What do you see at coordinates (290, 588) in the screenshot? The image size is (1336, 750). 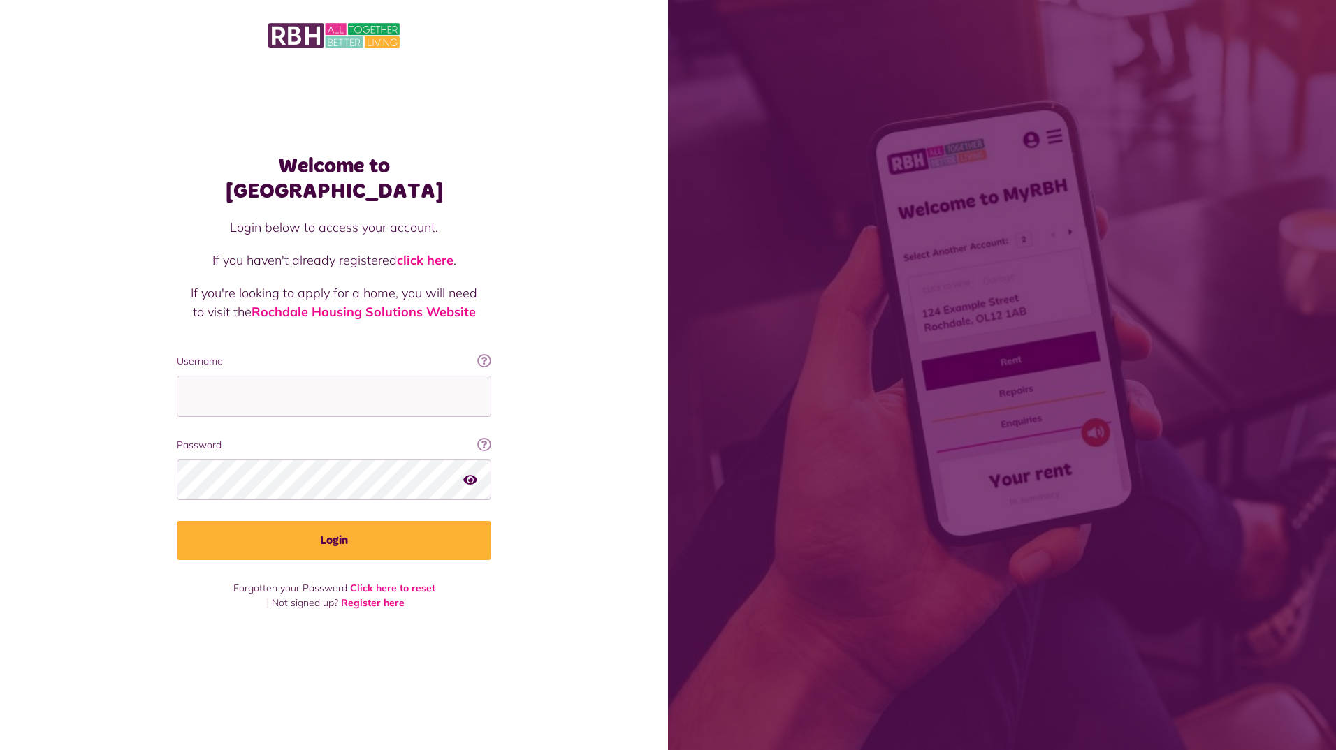 I see `span: Forgotten your Password` at bounding box center [290, 588].